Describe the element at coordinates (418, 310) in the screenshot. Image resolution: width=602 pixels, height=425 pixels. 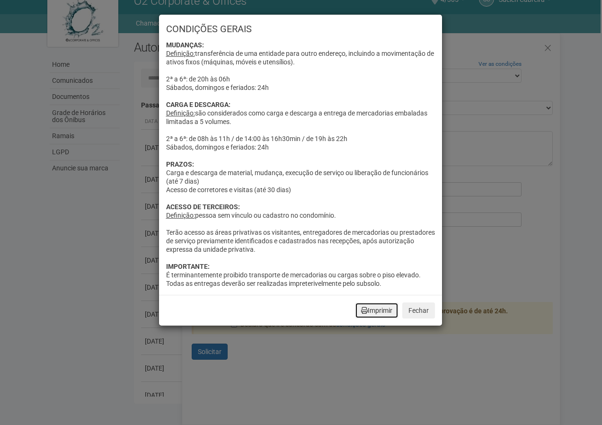
I see `button: Fechar` at that location.